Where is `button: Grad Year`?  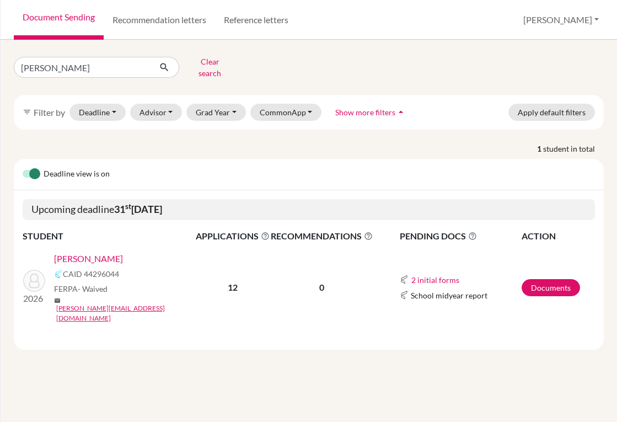 button: Grad Year is located at coordinates (216, 112).